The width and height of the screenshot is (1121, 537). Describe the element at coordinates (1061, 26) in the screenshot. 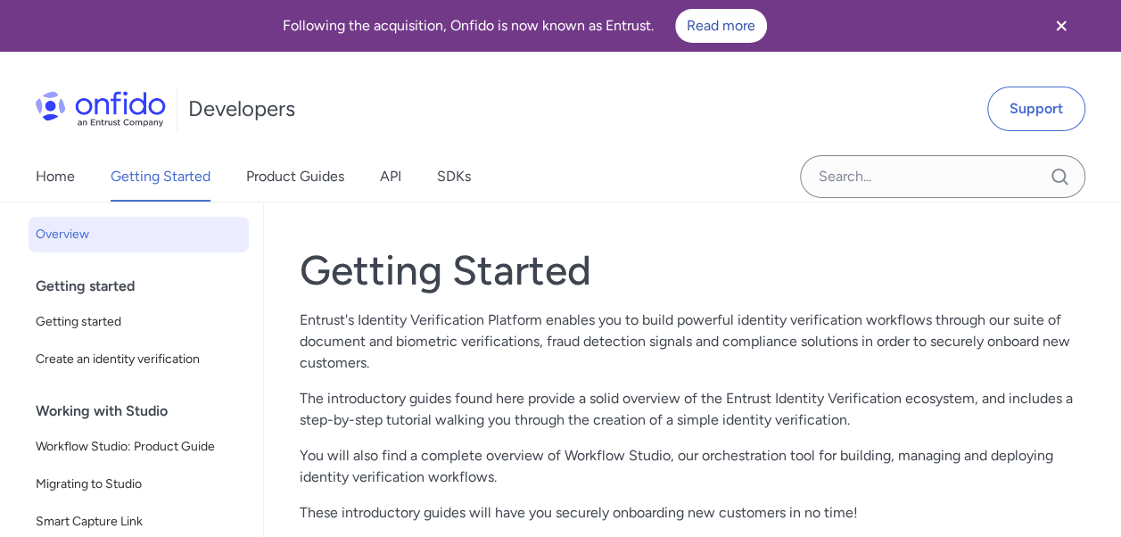

I see `svg: Close banner` at that location.